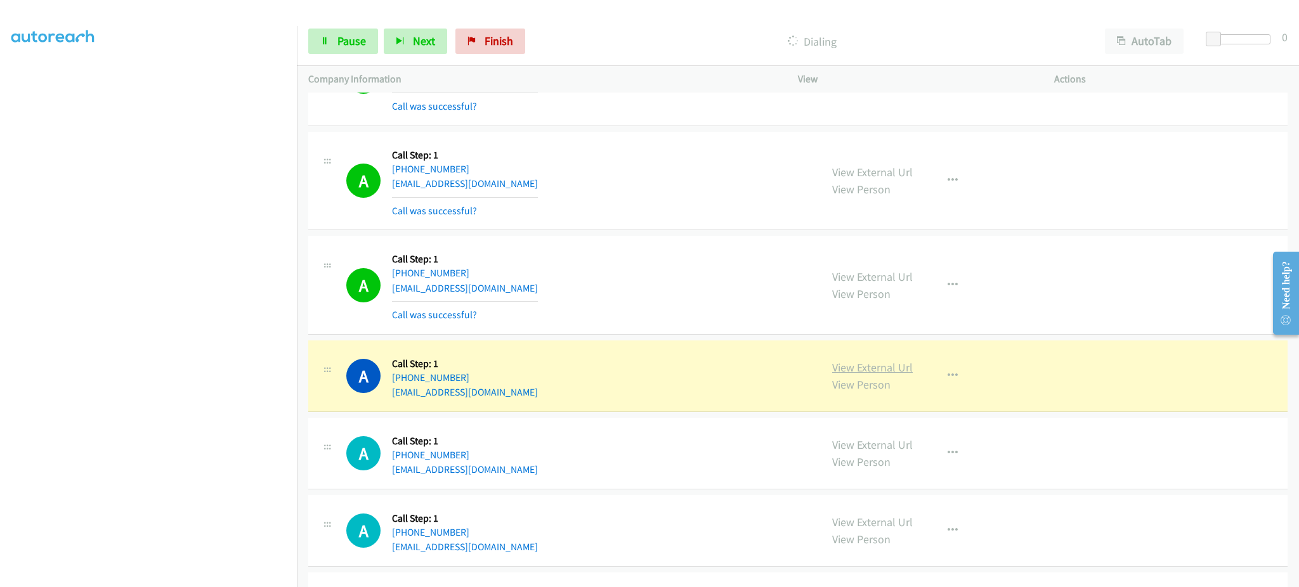 This screenshot has height=587, width=1299. I want to click on a: Finish, so click(490, 41).